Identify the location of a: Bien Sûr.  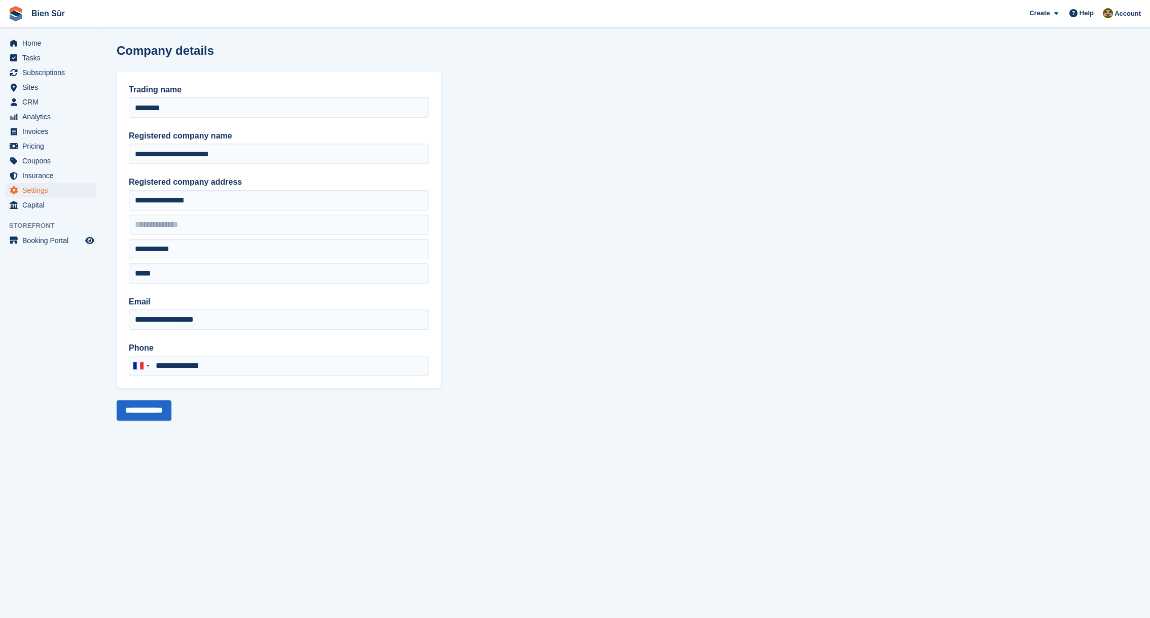
(48, 13).